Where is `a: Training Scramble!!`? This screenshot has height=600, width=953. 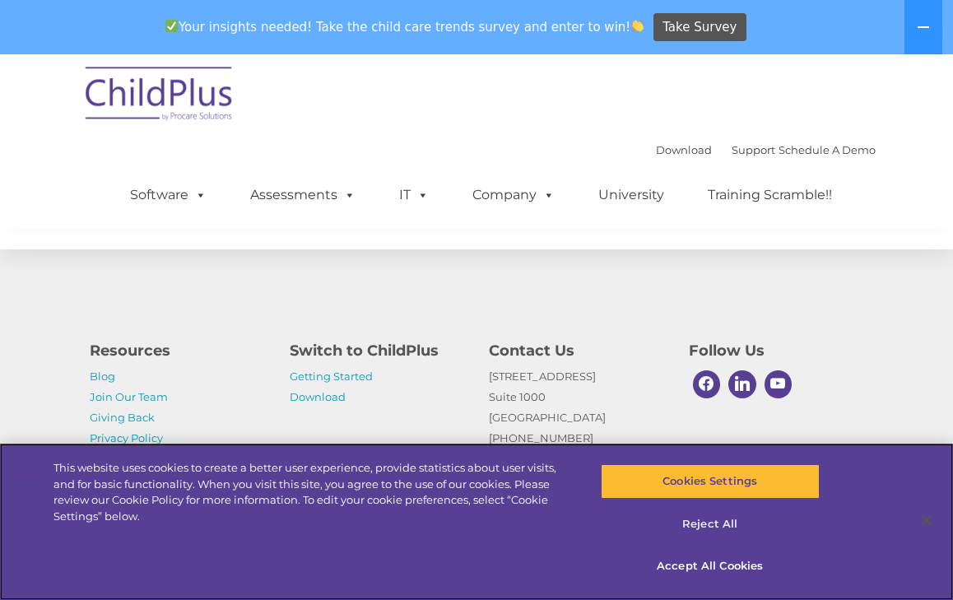
a: Training Scramble!! is located at coordinates (770, 195).